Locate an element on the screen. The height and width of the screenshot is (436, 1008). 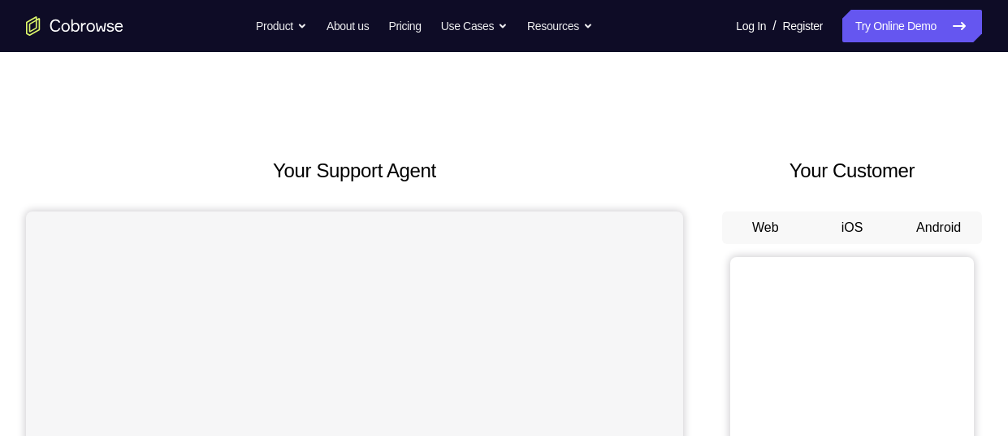
button: Web is located at coordinates (765, 228).